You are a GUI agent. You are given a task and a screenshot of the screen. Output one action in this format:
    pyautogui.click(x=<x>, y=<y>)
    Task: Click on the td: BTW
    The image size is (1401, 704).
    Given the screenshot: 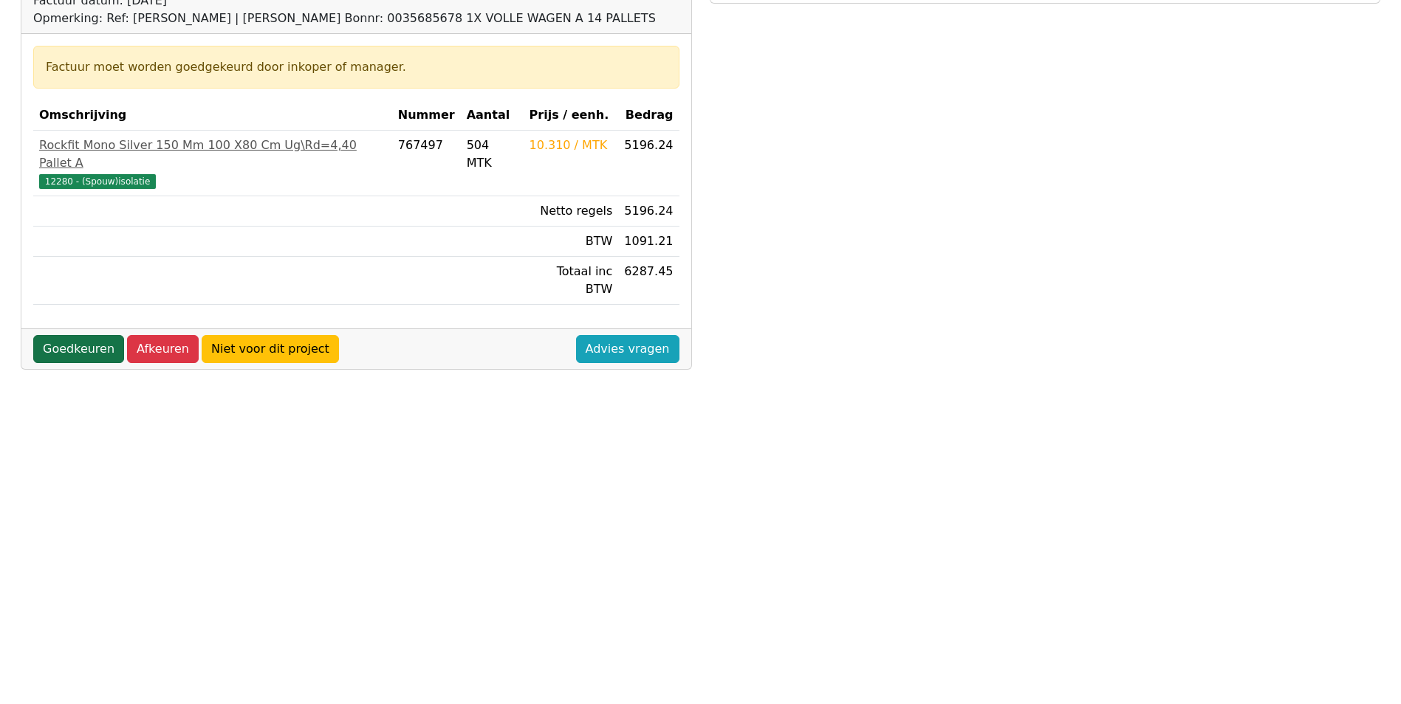 What is the action you would take?
    pyautogui.click(x=571, y=241)
    